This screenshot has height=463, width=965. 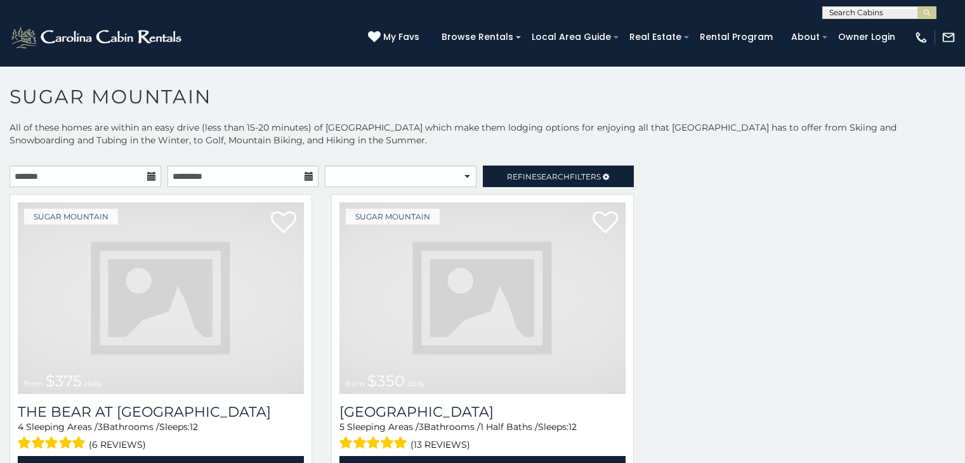 What do you see at coordinates (553, 176) in the screenshot?
I see `span: Search` at bounding box center [553, 176].